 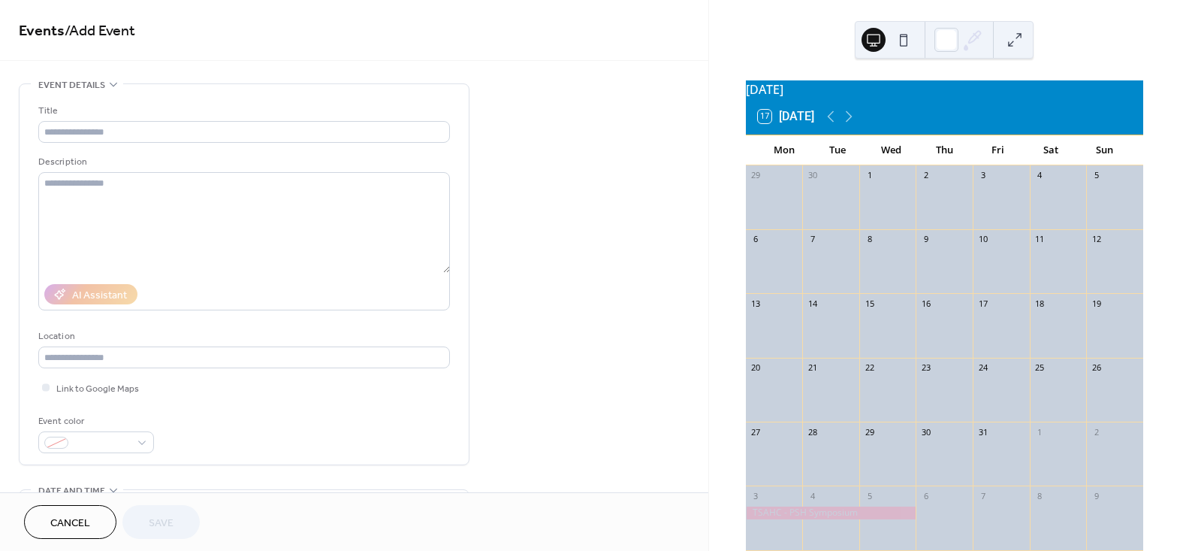 I want to click on div: 12, so click(x=1096, y=239).